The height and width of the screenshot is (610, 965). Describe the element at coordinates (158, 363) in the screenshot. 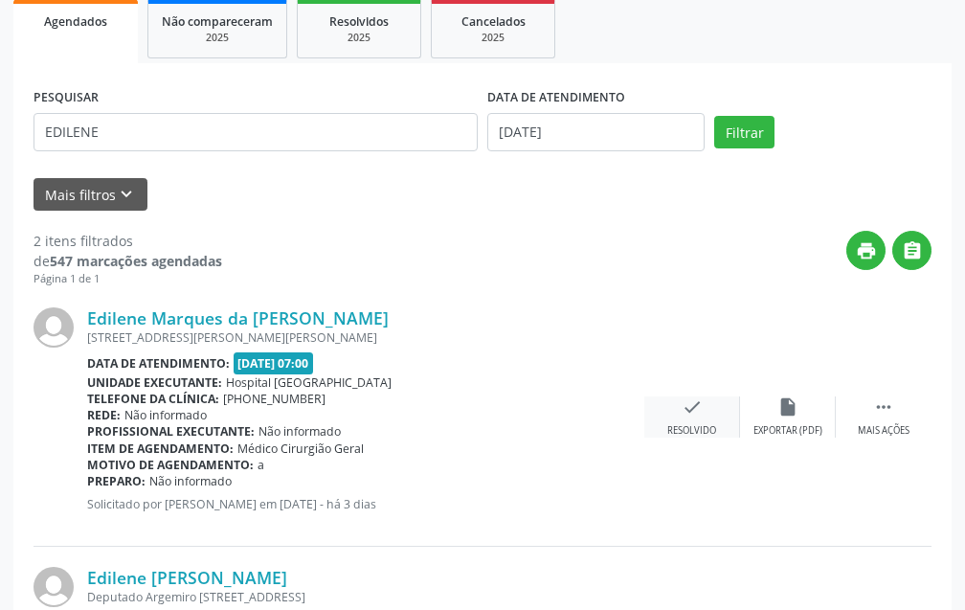

I see `b: Data de atendimento:` at that location.